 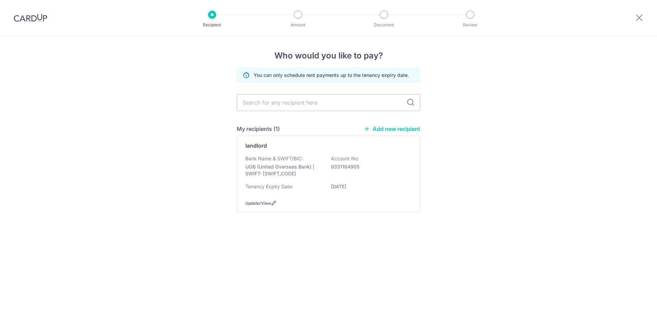 What do you see at coordinates (470, 25) in the screenshot?
I see `p: Review` at bounding box center [470, 25].